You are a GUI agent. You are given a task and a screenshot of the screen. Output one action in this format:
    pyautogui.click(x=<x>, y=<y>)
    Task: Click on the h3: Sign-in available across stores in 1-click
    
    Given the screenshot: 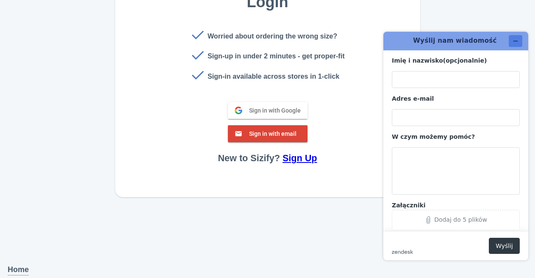 What is the action you would take?
    pyautogui.click(x=273, y=77)
    